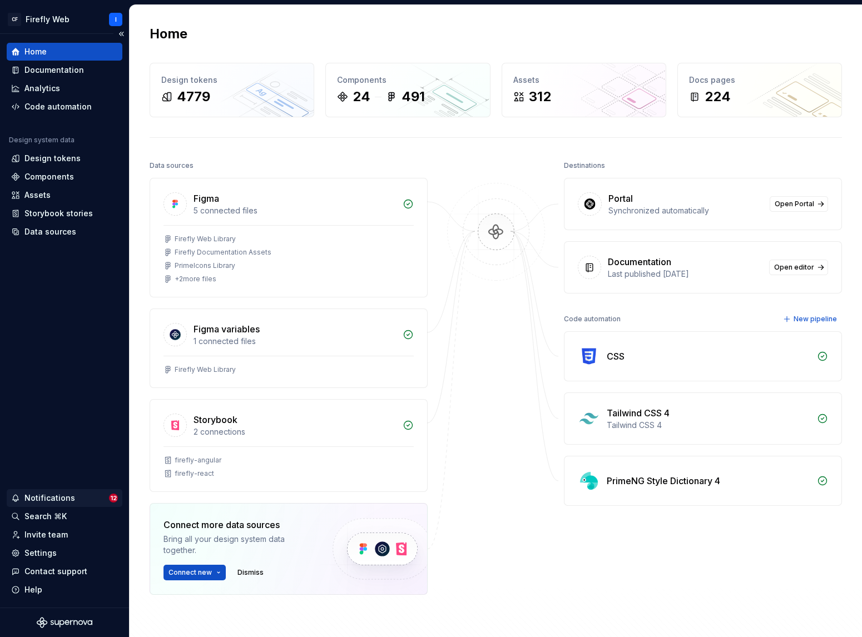 Image resolution: width=862 pixels, height=637 pixels. What do you see at coordinates (64, 177) in the screenshot?
I see `a: Components` at bounding box center [64, 177].